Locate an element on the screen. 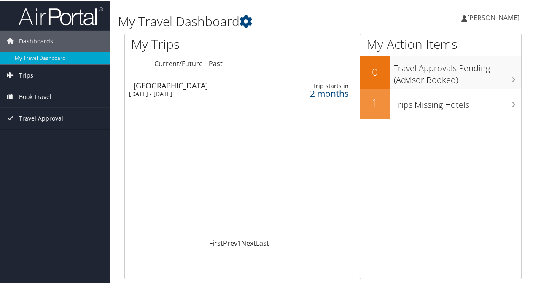 The width and height of the screenshot is (533, 284). h2: 1 is located at coordinates (375, 102).